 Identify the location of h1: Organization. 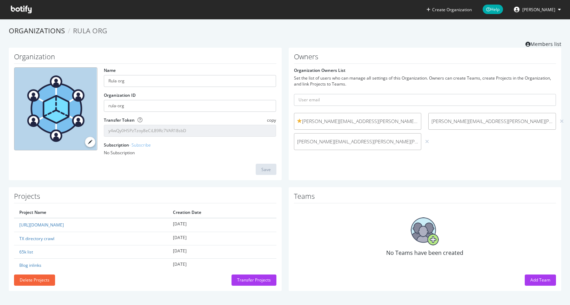
(145, 58).